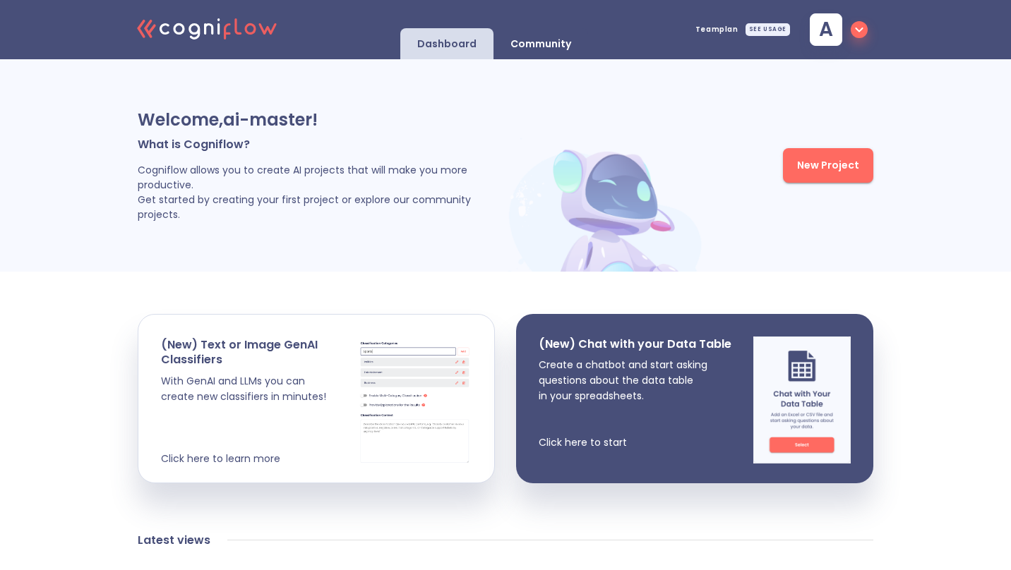  I want to click on button: New Project, so click(828, 165).